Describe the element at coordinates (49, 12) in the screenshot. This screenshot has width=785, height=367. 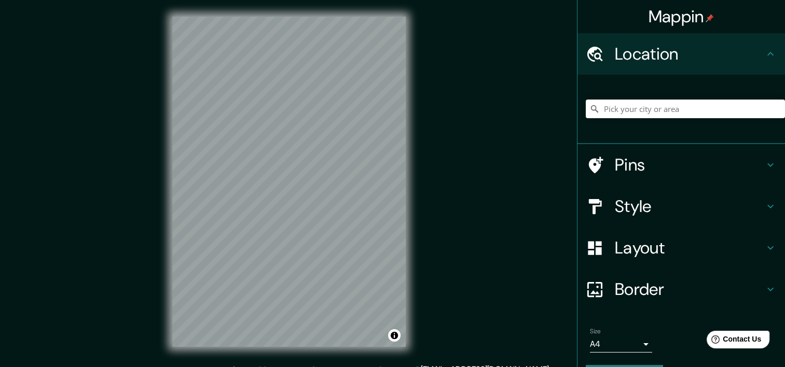
I see `span: Contact Us` at that location.